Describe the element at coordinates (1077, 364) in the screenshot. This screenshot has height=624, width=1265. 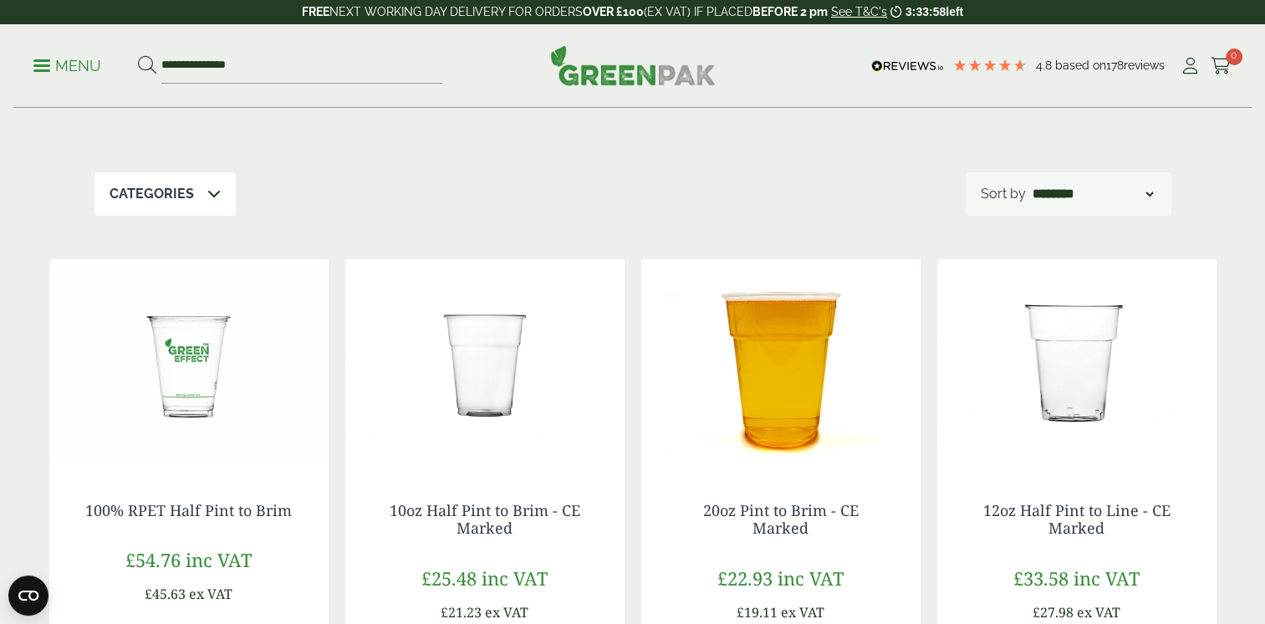
I see `img: 12oz Half Pint to Line - CE Marked -0` at that location.